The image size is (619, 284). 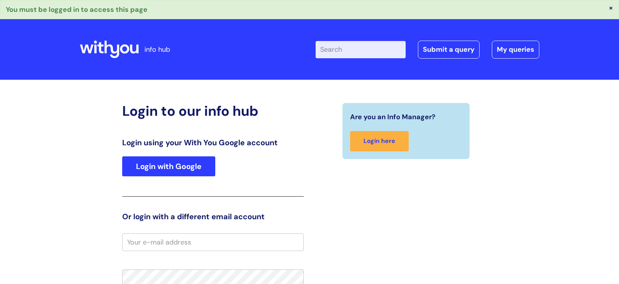 I want to click on span: Are you an Info Manager?, so click(x=392, y=117).